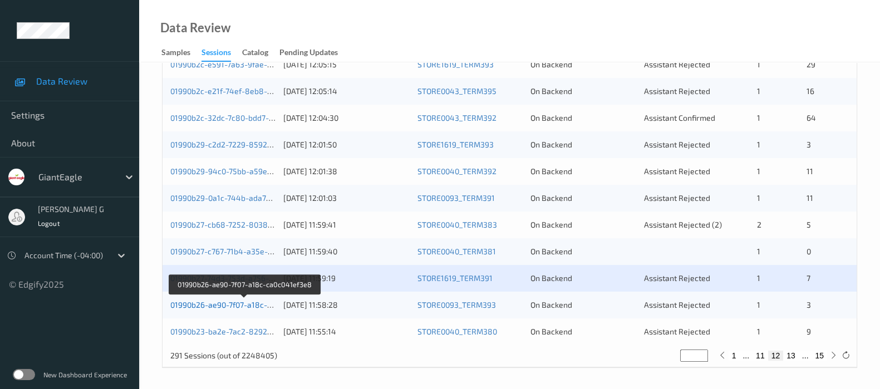 This screenshot has width=880, height=389. I want to click on div: Catalog, so click(255, 53).